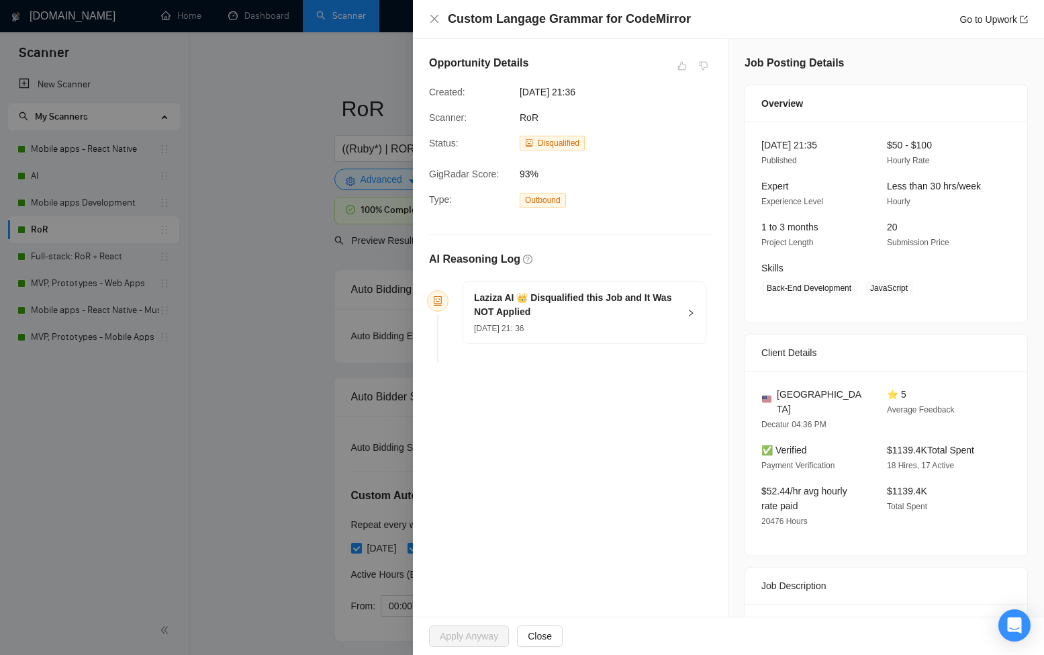 The height and width of the screenshot is (655, 1044). I want to click on span: Payment Verification, so click(798, 465).